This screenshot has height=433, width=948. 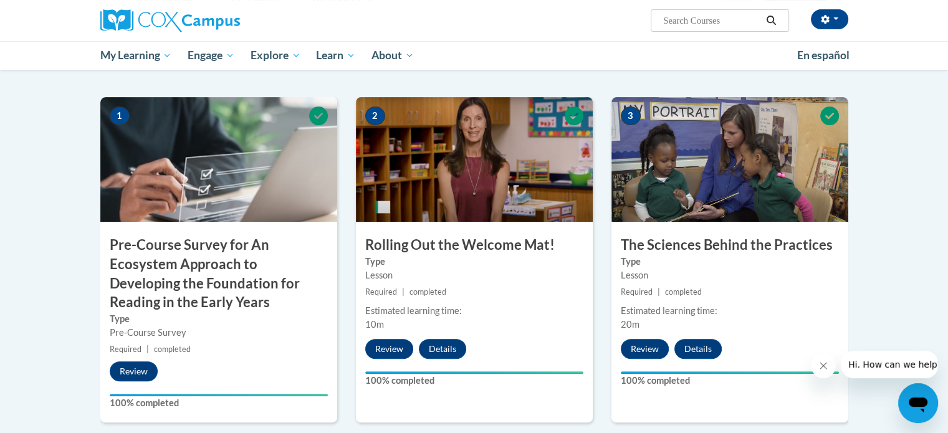 I want to click on span: Learn, so click(x=335, y=55).